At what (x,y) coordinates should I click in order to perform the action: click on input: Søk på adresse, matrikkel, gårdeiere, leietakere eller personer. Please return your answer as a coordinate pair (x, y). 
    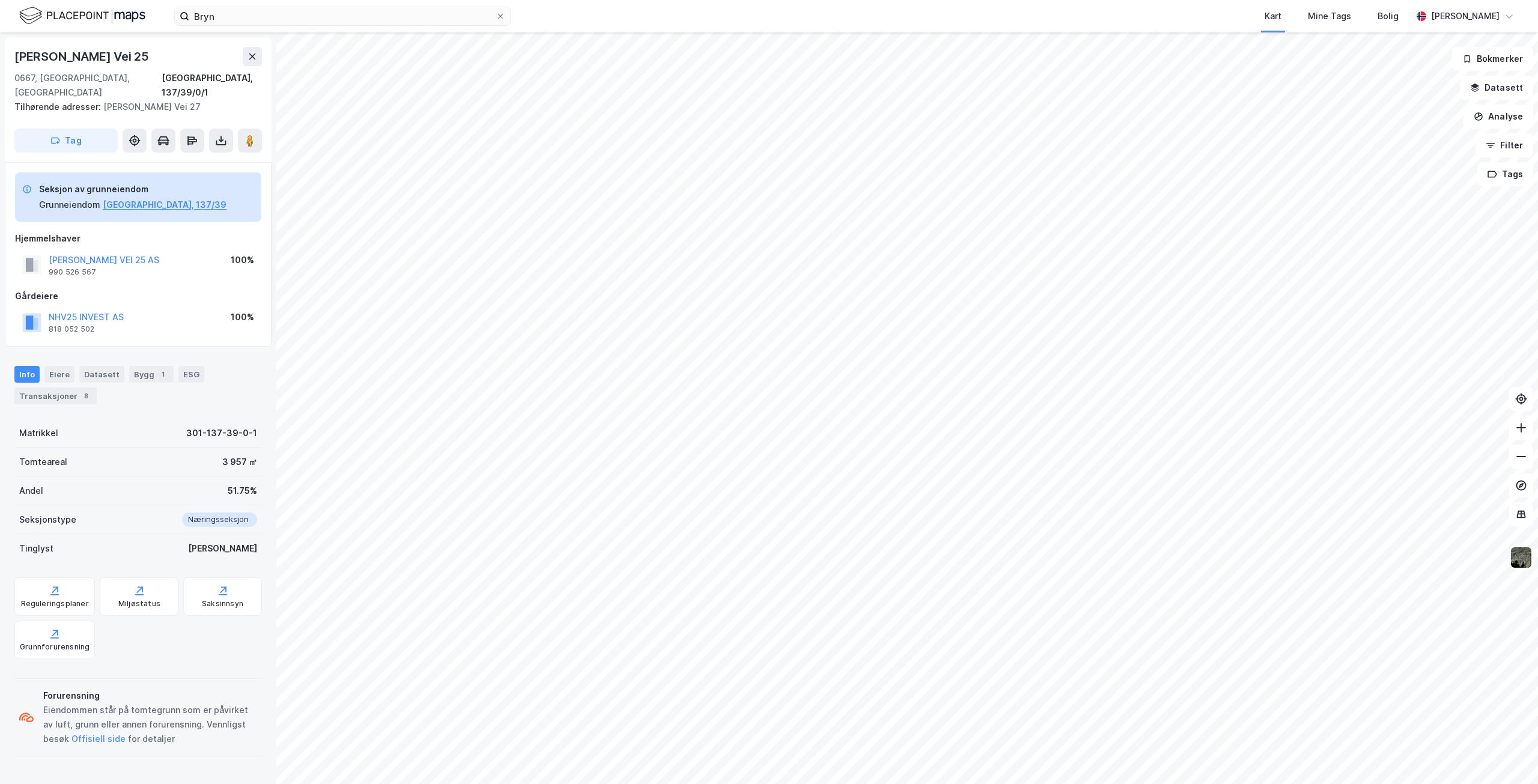
    Looking at the image, I should click on (343, 16).